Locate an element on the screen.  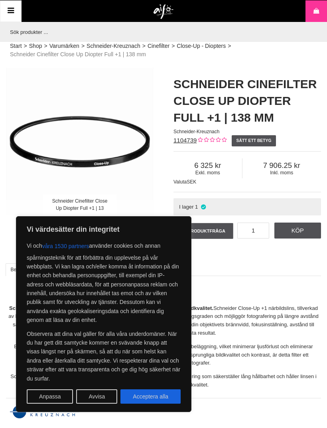
span: 6 325 is located at coordinates (208, 165).